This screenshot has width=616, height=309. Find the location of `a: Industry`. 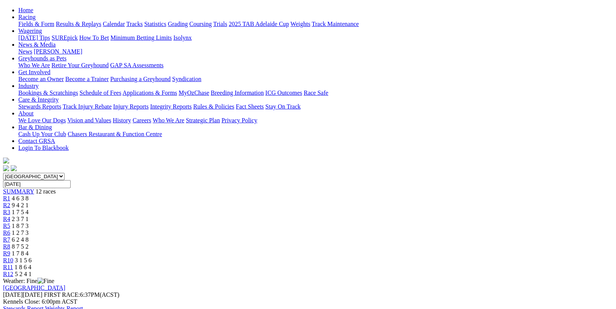

a: Industry is located at coordinates (28, 86).